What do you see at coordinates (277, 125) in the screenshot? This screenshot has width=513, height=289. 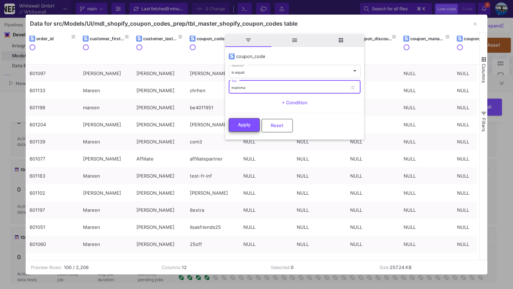 I see `span: Reset` at bounding box center [277, 125].